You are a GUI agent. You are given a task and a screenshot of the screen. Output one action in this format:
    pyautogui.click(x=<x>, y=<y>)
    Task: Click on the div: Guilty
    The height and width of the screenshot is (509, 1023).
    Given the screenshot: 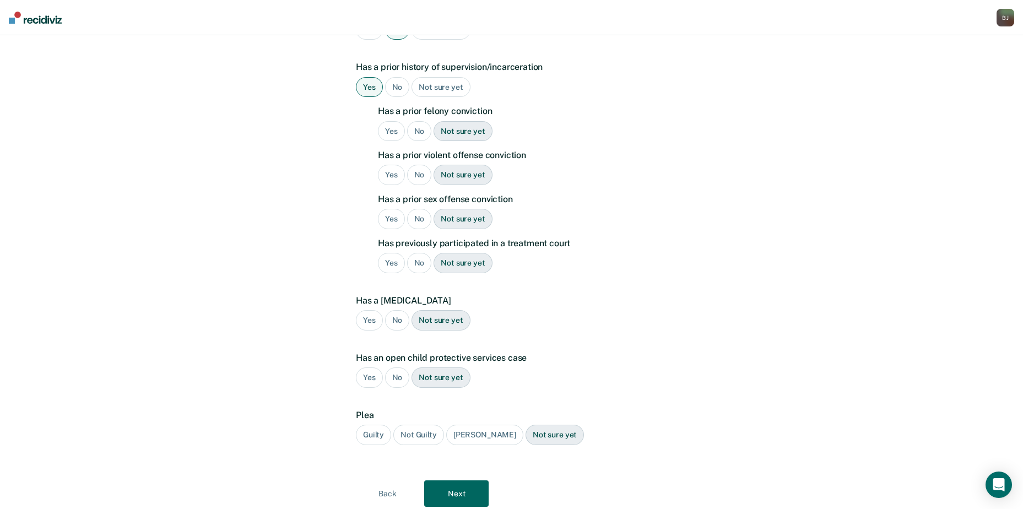 What is the action you would take?
    pyautogui.click(x=373, y=435)
    